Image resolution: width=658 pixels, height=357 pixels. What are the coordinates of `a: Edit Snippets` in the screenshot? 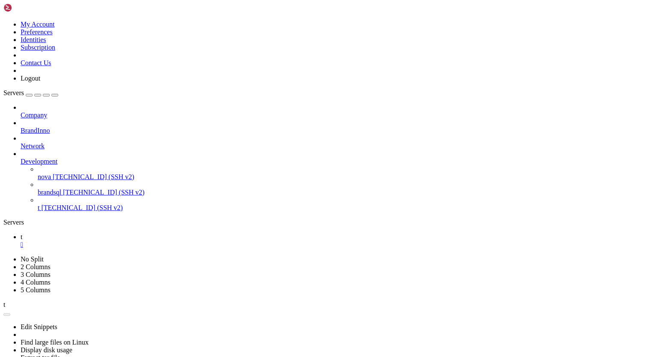 It's located at (39, 327).